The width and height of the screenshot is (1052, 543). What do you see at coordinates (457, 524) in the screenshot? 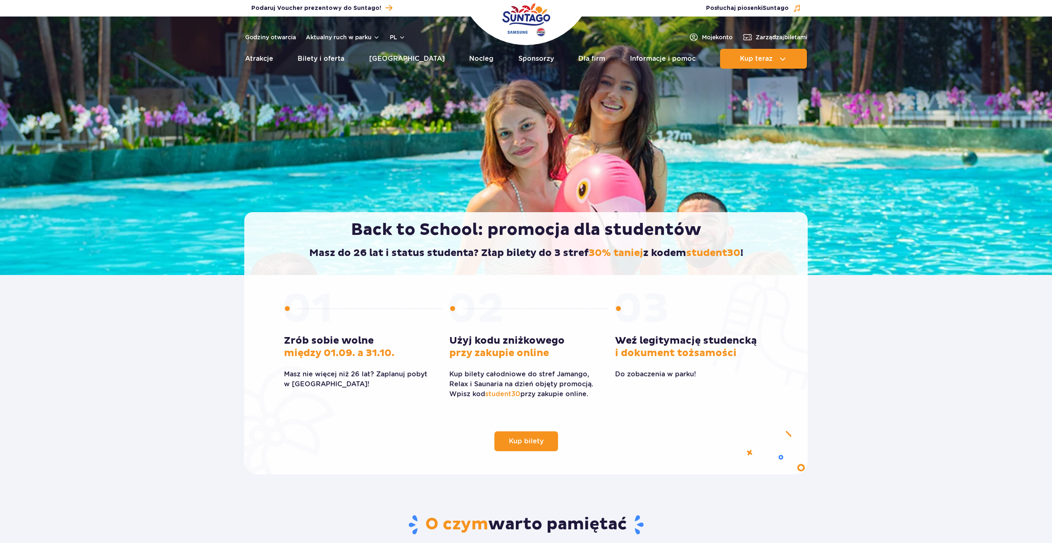
I see `span: O czym` at bounding box center [457, 524].